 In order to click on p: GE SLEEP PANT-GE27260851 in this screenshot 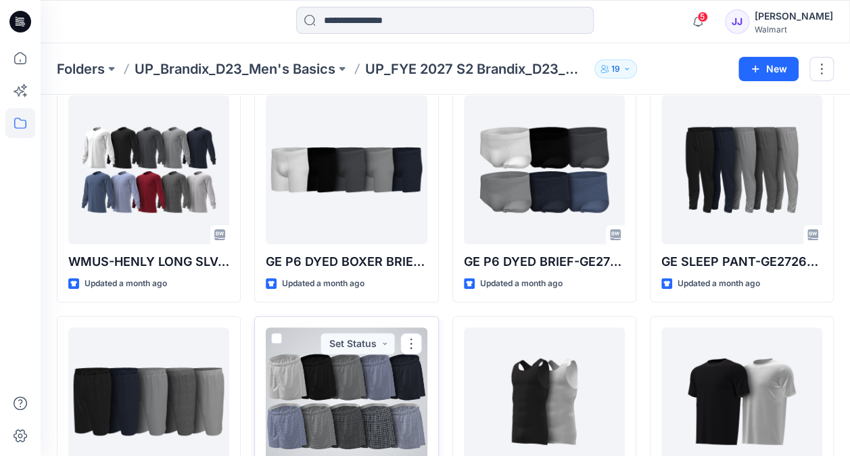, I will do `click(742, 262)`.